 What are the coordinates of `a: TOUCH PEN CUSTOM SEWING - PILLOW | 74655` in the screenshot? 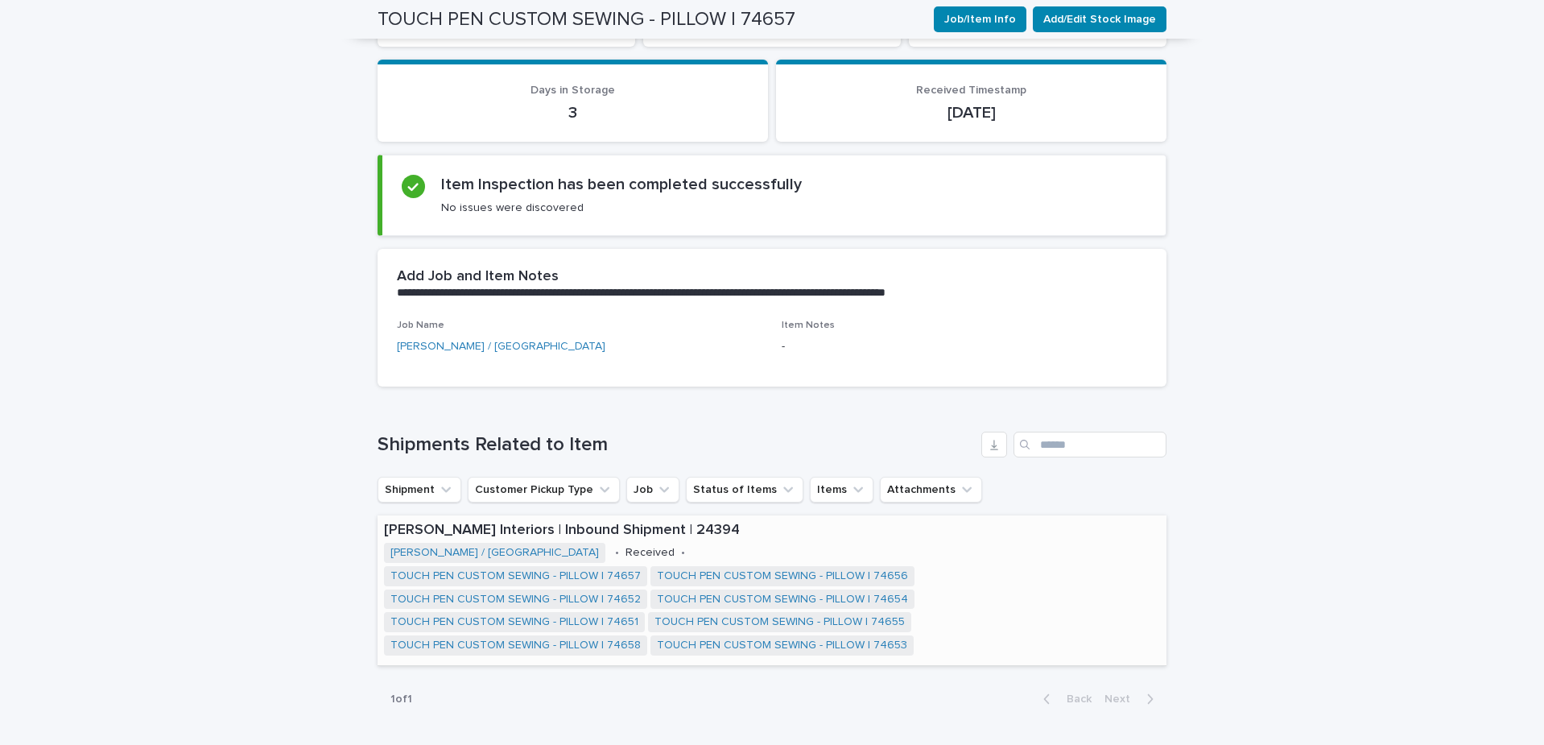 It's located at (779, 622).